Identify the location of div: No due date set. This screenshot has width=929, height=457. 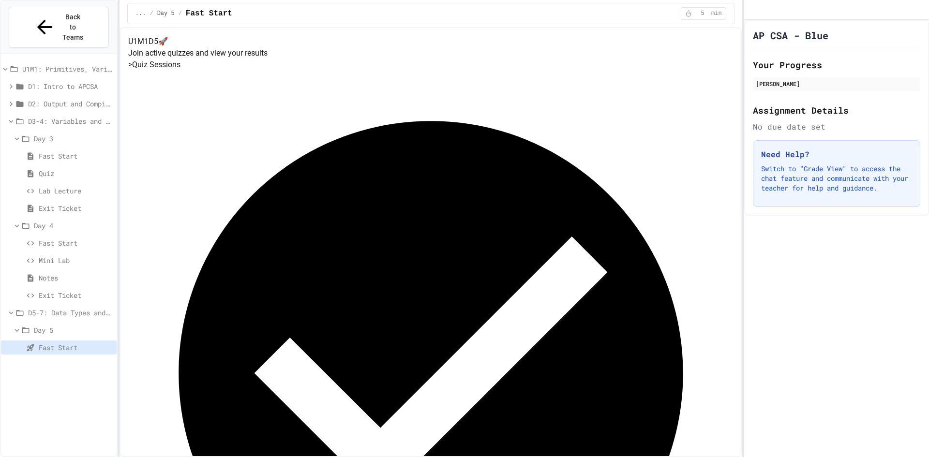
(836, 127).